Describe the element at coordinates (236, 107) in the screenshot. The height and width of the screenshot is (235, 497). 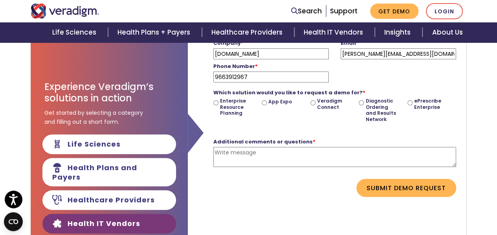
I see `label: Enterprise Resource Planning` at that location.